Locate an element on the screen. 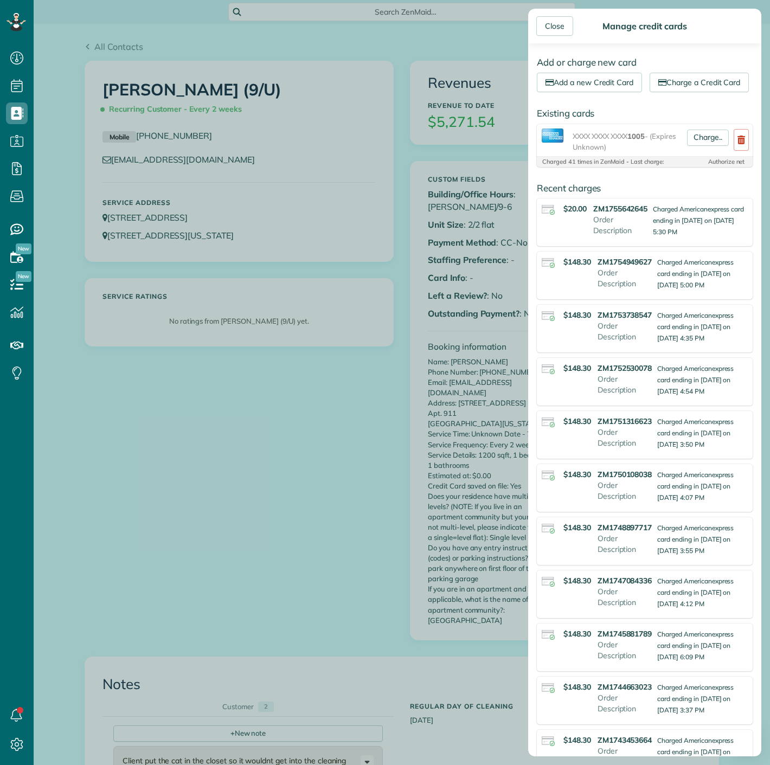 The image size is (770, 765). h4: Add or charge new card is located at coordinates (645, 62).